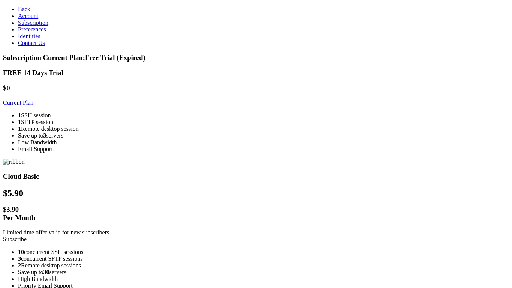  What do you see at coordinates (18, 102) in the screenshot?
I see `a: Current Plan` at bounding box center [18, 102].